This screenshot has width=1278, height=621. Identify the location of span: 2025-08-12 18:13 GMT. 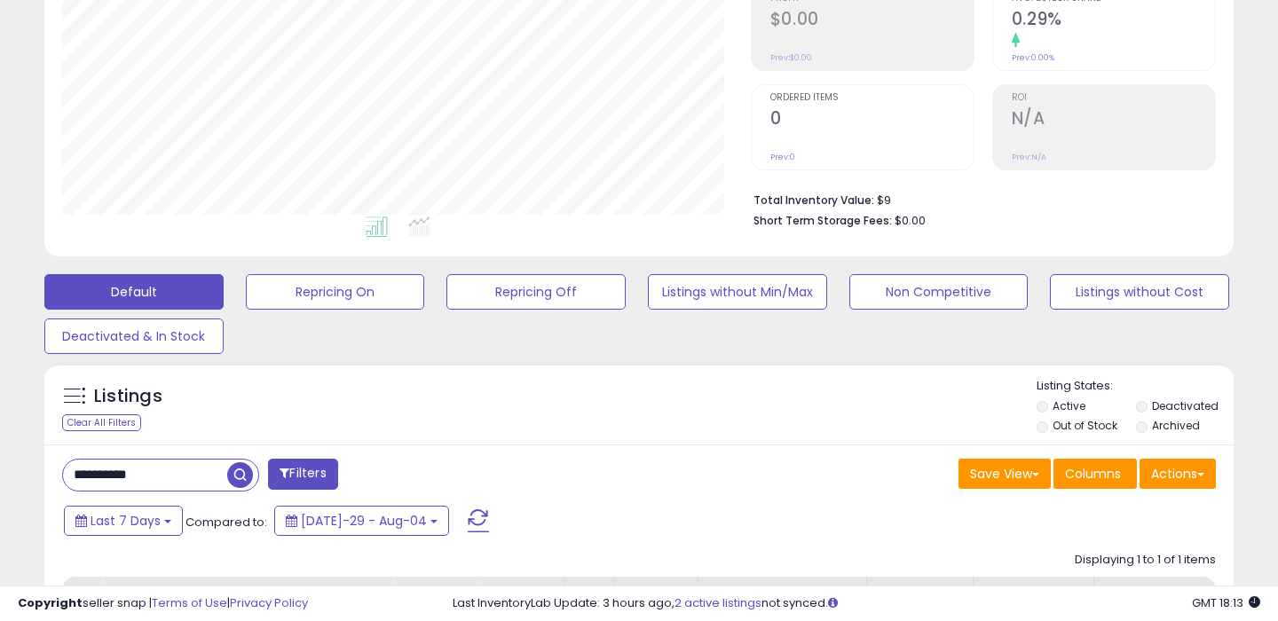
(1226, 603).